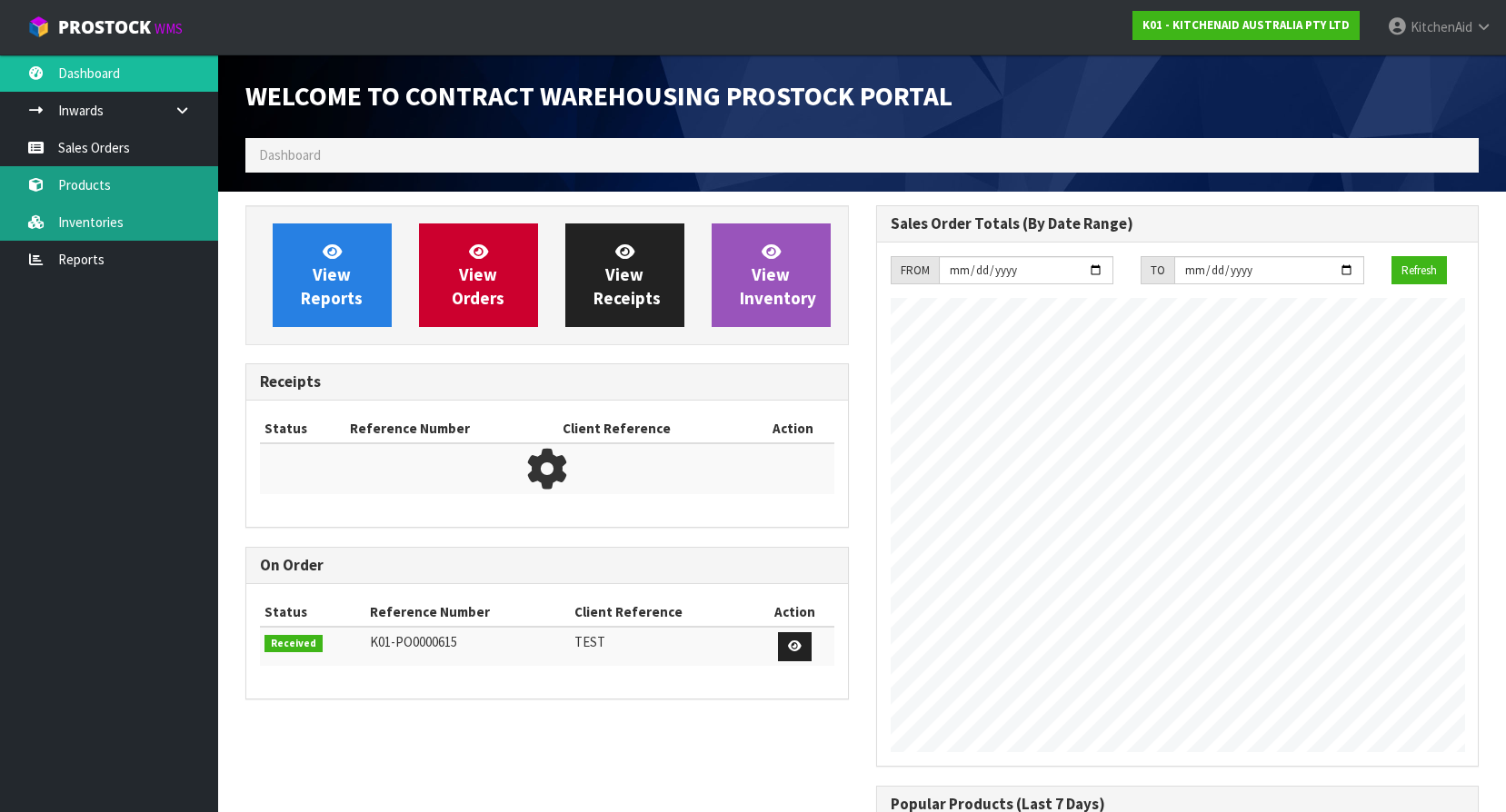 Image resolution: width=1506 pixels, height=812 pixels. What do you see at coordinates (467, 646) in the screenshot?
I see `td: K01-PO0000615` at bounding box center [467, 646].